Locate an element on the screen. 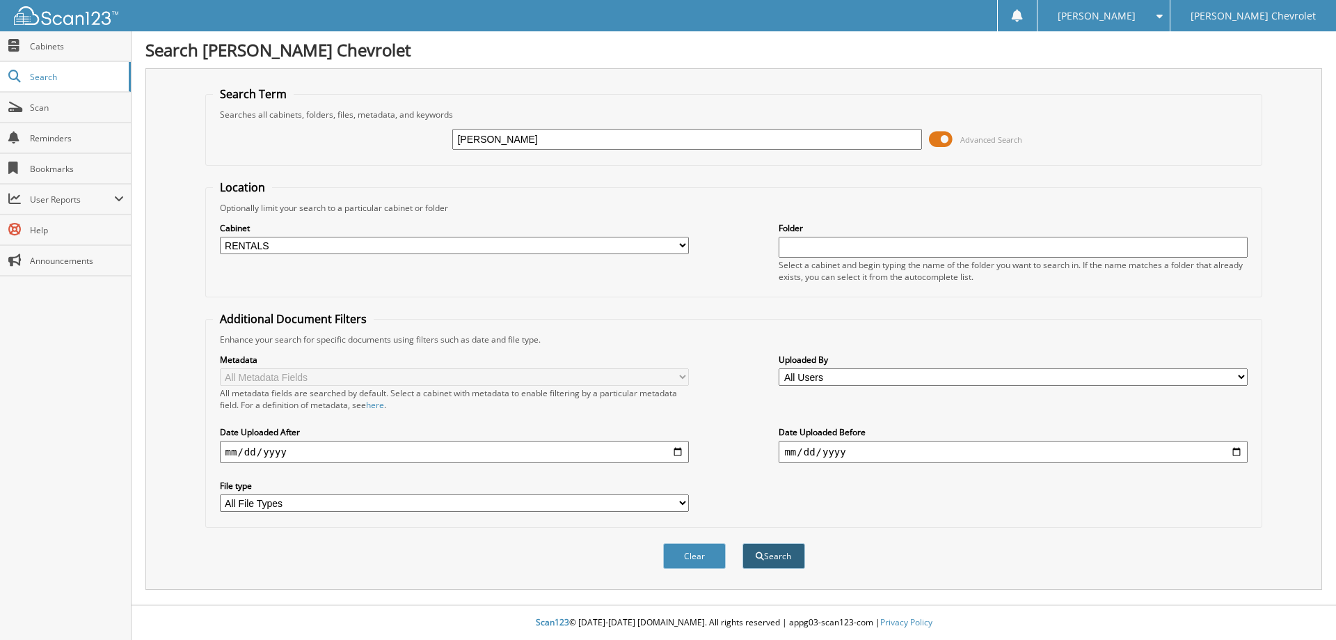 This screenshot has height=640, width=1336. span: Scan is located at coordinates (77, 107).